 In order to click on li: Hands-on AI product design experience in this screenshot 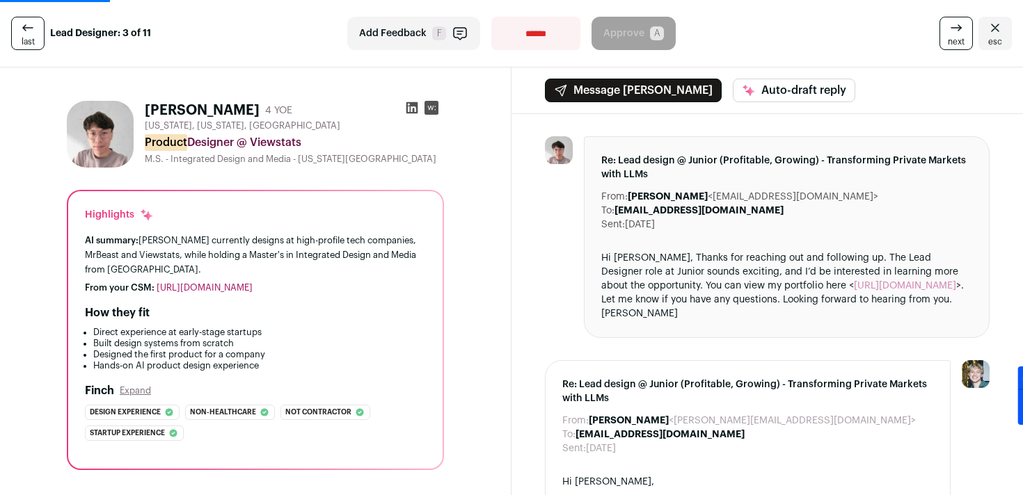, I will do `click(260, 366)`.